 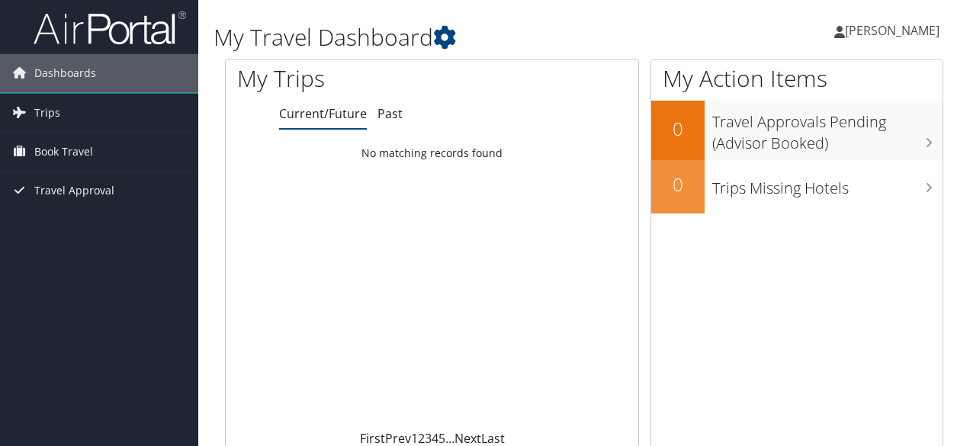 I want to click on span: Dashboards, so click(x=65, y=73).